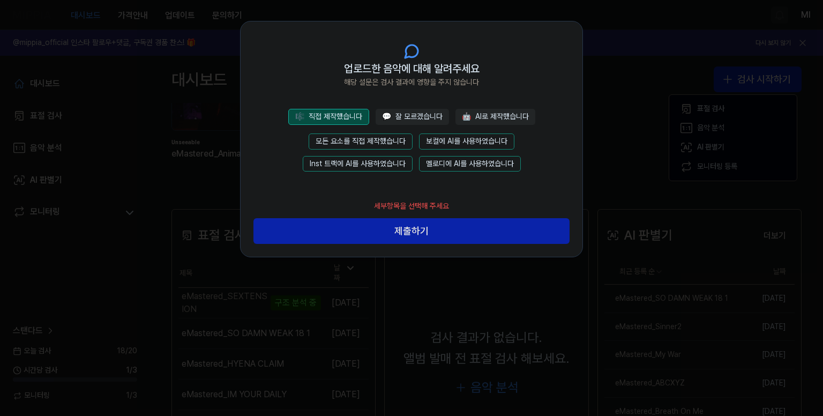 The height and width of the screenshot is (416, 823). What do you see at coordinates (470, 164) in the screenshot?
I see `button: 멜로디에 AI를 사용하였습니다` at bounding box center [470, 164].